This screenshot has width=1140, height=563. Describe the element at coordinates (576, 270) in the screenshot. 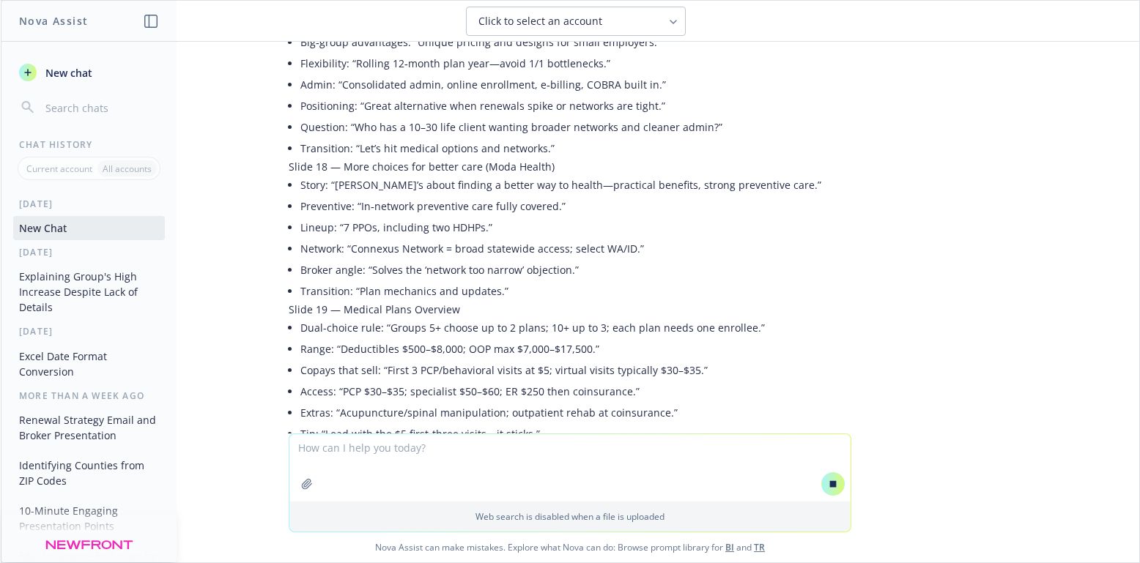

I see `li: Broker angle: “Solves the ‘network too narrow’ objection.”` at that location.